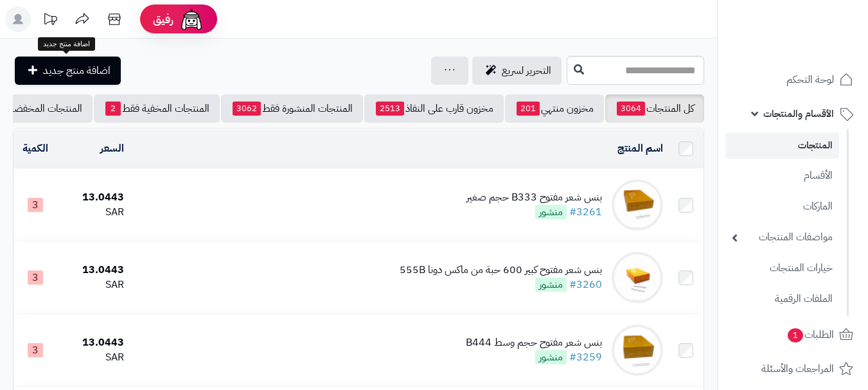 The image size is (868, 390). Describe the element at coordinates (585, 285) in the screenshot. I see `a: #3260` at that location.